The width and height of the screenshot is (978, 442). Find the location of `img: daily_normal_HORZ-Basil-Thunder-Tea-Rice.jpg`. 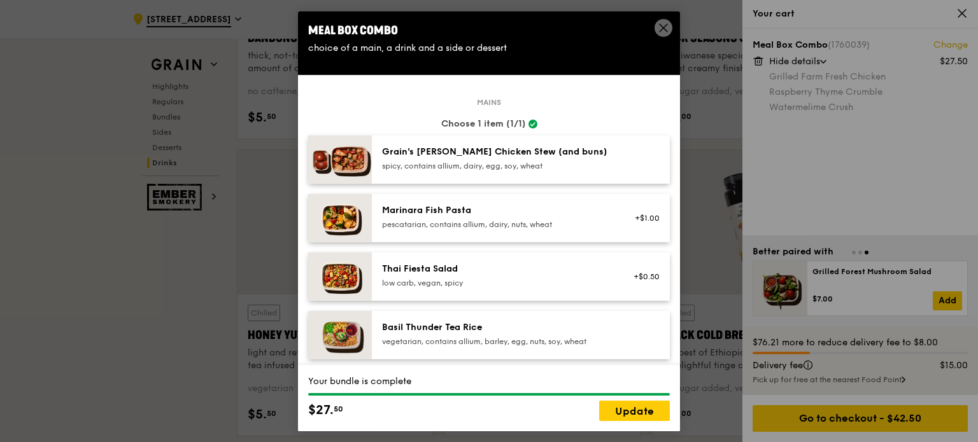

img: daily_normal_HORZ-Basil-Thunder-Tea-Rice.jpg is located at coordinates (340, 335).